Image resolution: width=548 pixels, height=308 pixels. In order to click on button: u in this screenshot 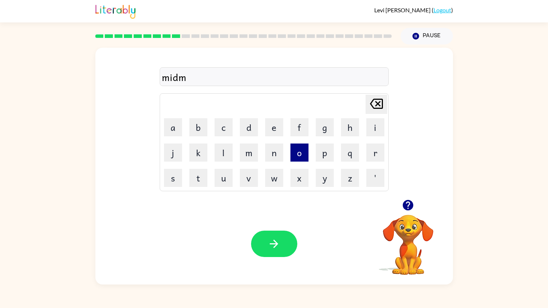, I will do `click(224, 178)`.